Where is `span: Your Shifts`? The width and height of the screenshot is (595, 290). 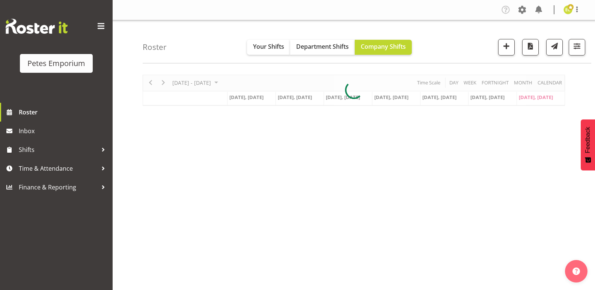 span: Your Shifts is located at coordinates (268, 47).